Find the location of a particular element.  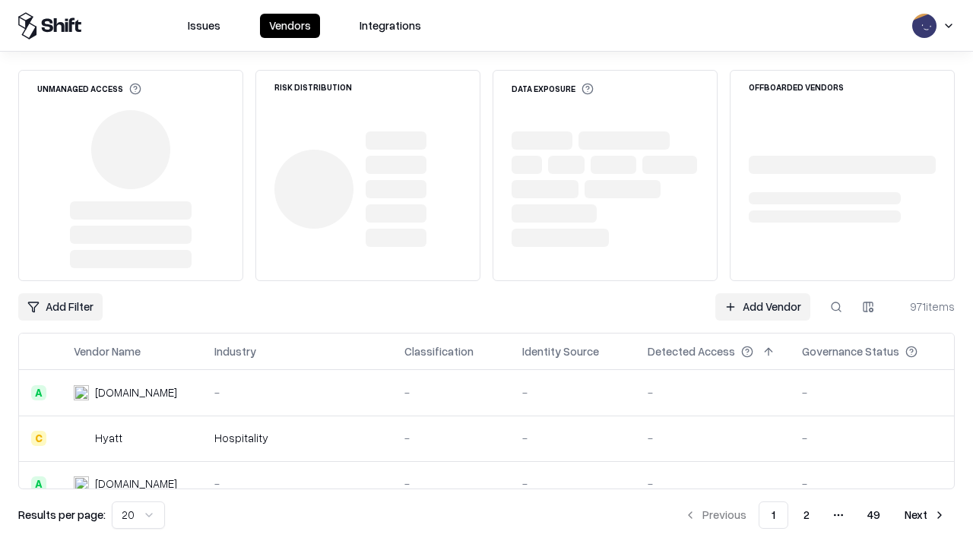

div: Detected Access is located at coordinates (691, 351).